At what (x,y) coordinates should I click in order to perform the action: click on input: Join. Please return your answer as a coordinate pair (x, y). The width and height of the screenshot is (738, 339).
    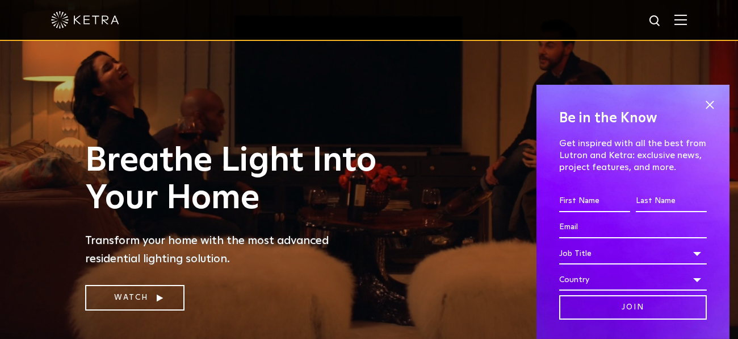
    Looking at the image, I should click on (633, 307).